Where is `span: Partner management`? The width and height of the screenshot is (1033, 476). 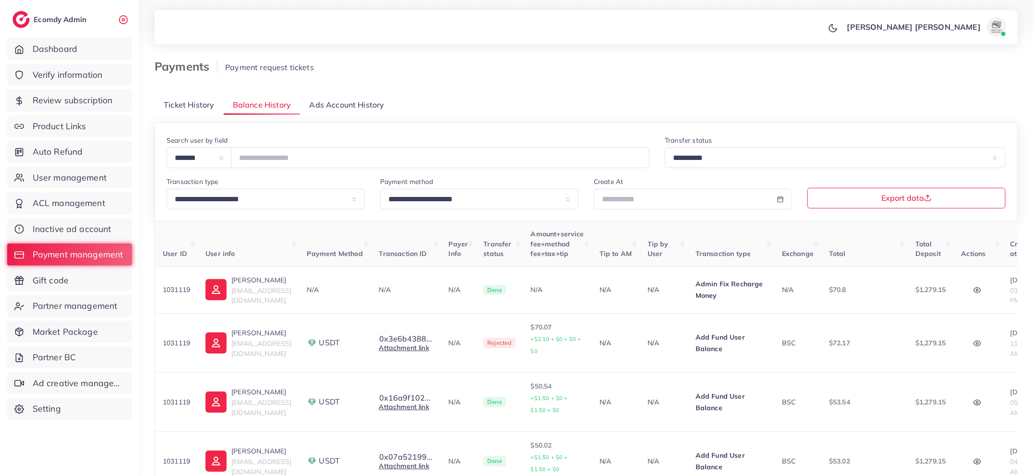
span: Partner management is located at coordinates (75, 306).